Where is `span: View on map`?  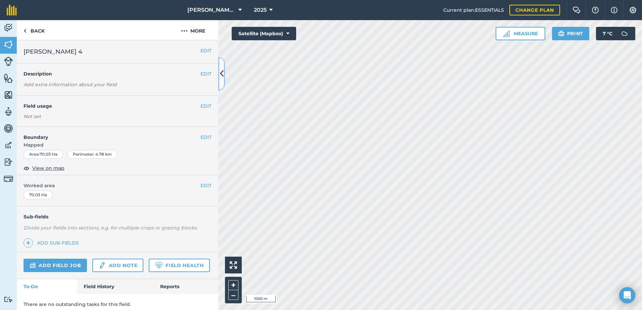
span: View on map is located at coordinates (48, 168).